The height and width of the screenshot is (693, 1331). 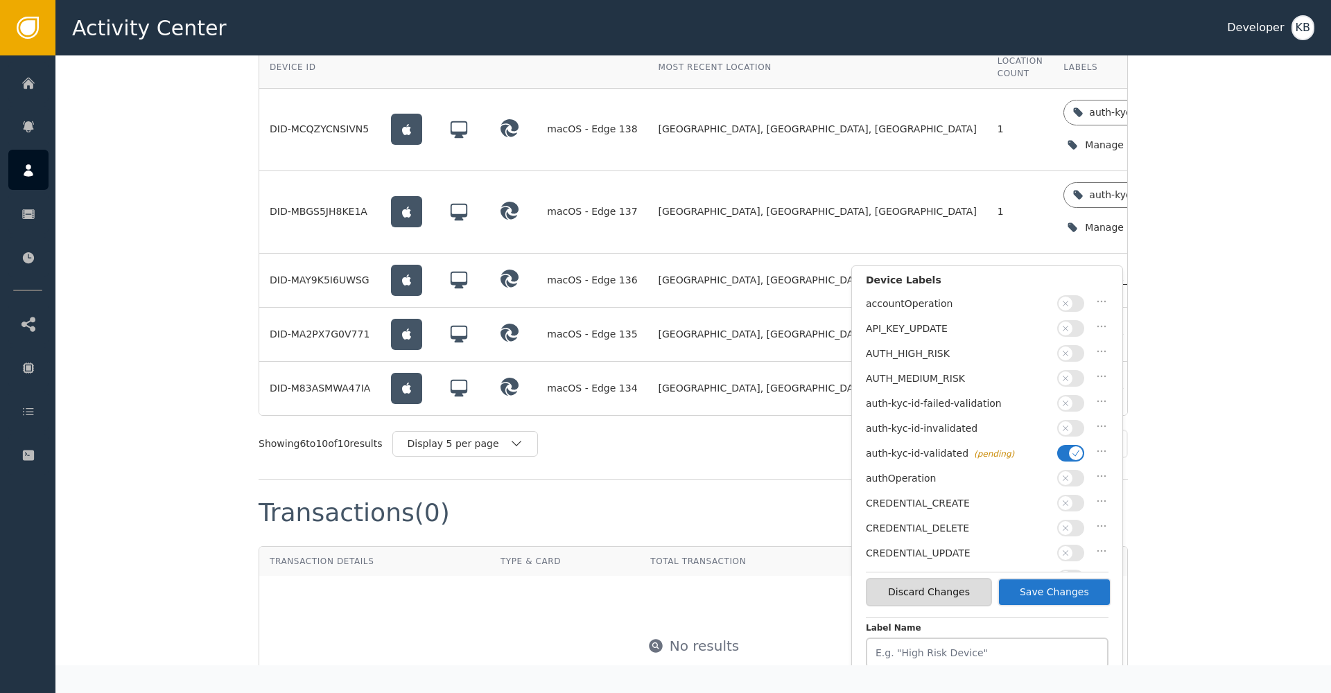 What do you see at coordinates (987, 284) in the screenshot?
I see `div: Device Labels` at bounding box center [987, 284].